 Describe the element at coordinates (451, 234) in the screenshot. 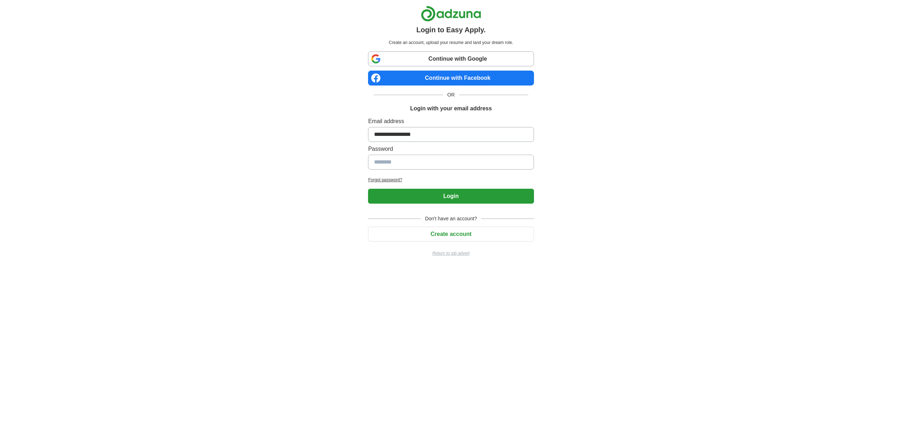

I see `button: Create account` at that location.